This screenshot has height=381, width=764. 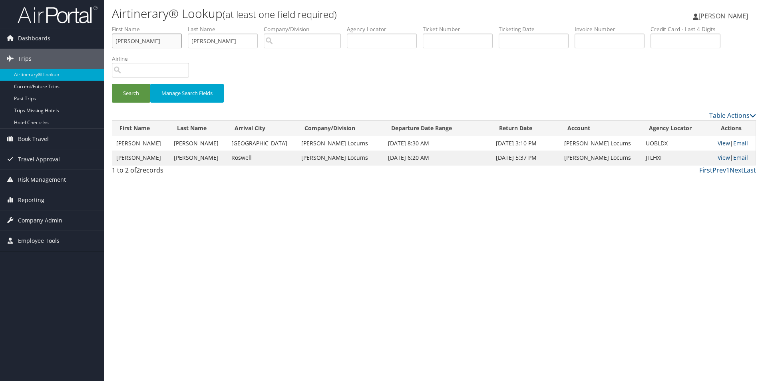 I want to click on a: Table Actions, so click(x=732, y=115).